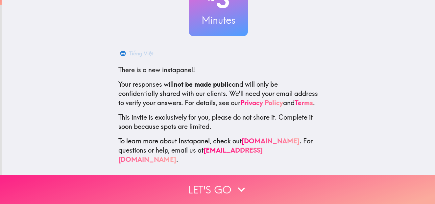 The width and height of the screenshot is (435, 204). I want to click on p: This invite is exclusively for you, please do not share it. Complete it soon because spots are li..., so click(218, 122).